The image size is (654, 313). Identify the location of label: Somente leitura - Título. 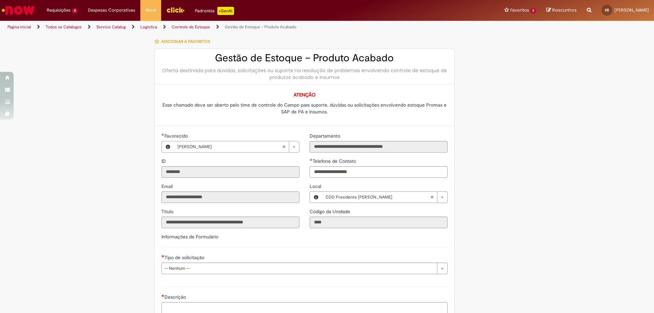
(168, 212).